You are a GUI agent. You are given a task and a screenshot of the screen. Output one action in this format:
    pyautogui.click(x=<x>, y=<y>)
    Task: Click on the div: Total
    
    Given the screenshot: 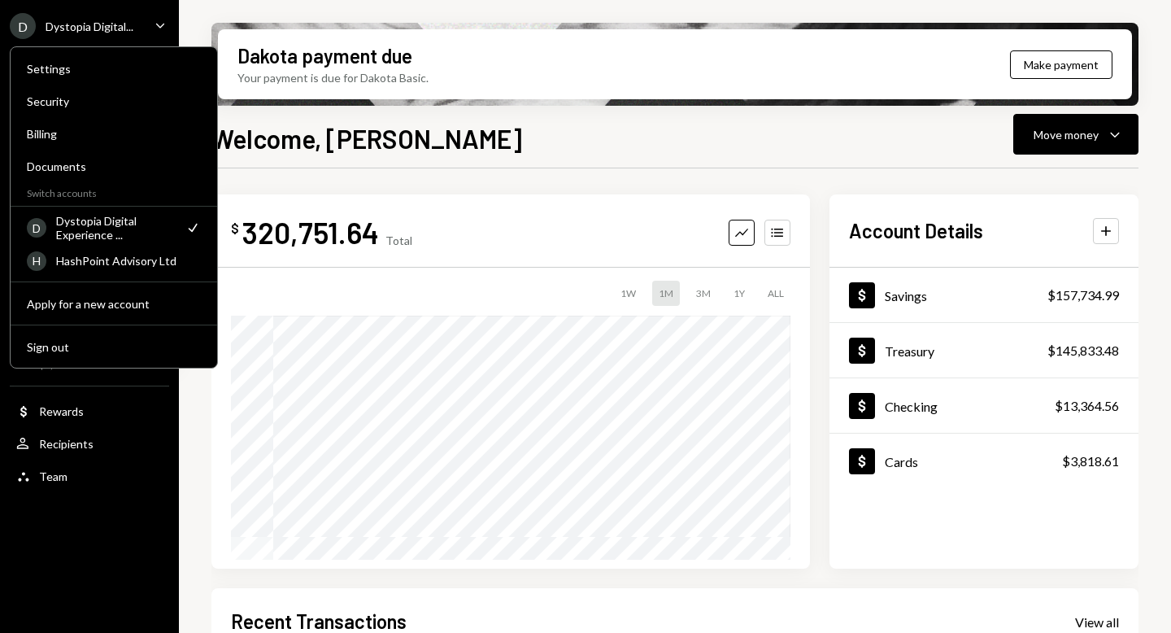 What is the action you would take?
    pyautogui.click(x=398, y=240)
    